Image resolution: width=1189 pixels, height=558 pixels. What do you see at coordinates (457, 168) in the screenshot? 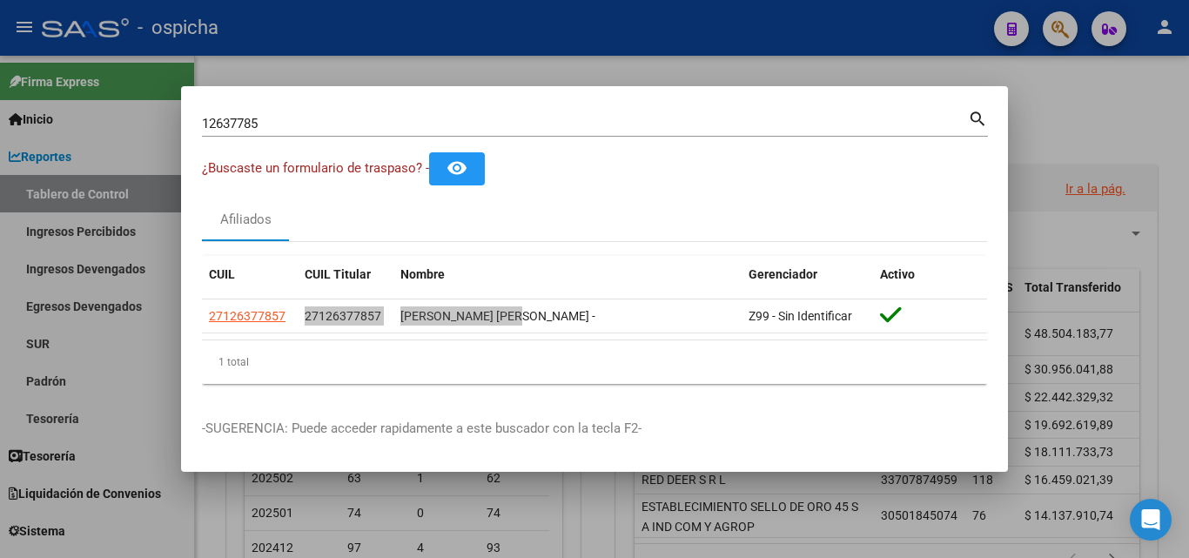
I see `mat-icon: remove_red_eye` at bounding box center [457, 168].